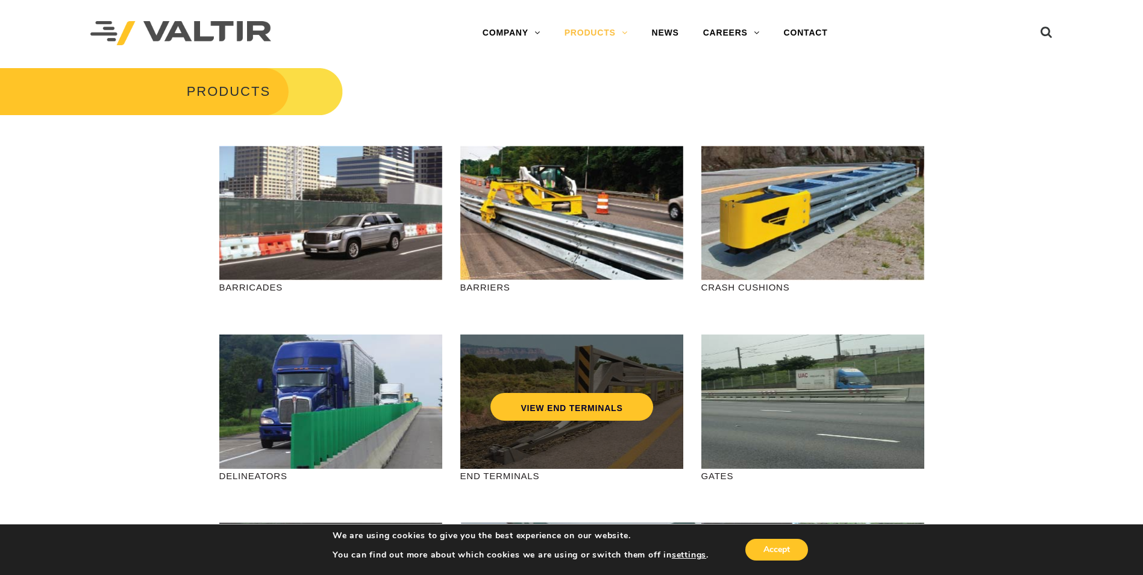  I want to click on p: DELINEATORS, so click(331, 475).